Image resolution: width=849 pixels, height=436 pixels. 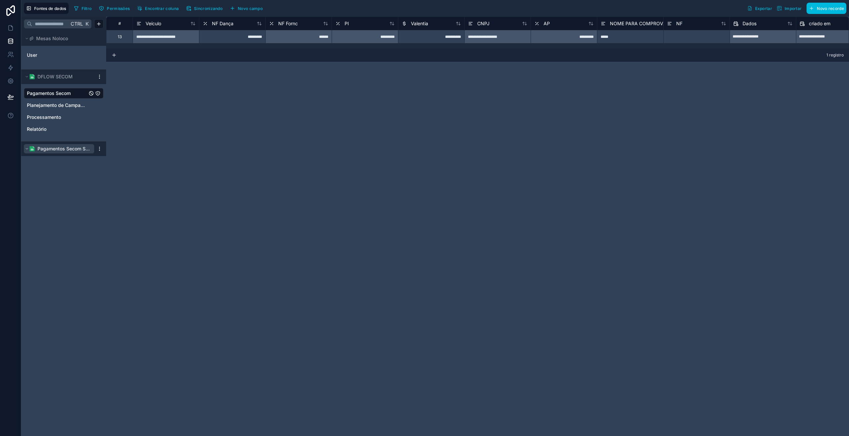 I want to click on font: Dados, so click(x=750, y=23).